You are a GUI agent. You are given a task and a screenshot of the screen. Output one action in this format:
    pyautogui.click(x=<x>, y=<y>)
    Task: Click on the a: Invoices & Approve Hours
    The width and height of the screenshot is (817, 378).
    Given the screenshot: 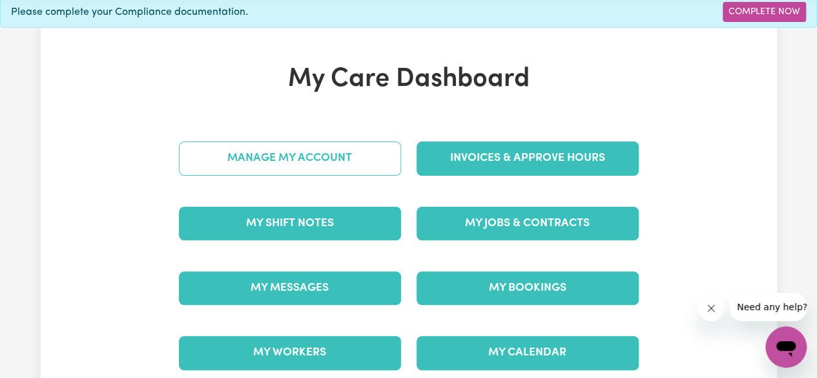 What is the action you would take?
    pyautogui.click(x=528, y=158)
    